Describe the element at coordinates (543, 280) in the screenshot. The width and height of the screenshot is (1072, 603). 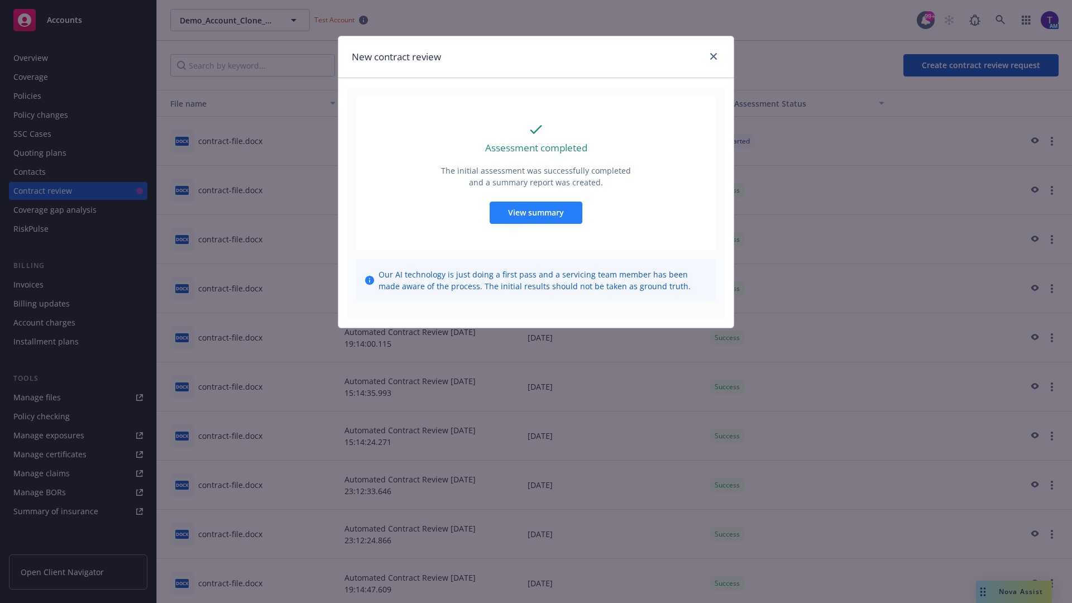
I see `span: Our AI technology is just doing a first pass and a servicing team member has been made aware of t...` at that location.